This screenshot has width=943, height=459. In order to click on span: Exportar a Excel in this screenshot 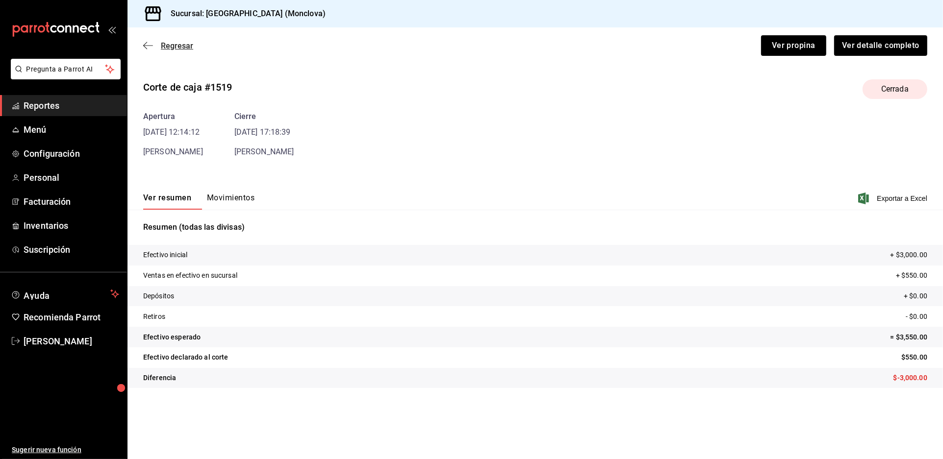, I will do `click(893, 199)`.